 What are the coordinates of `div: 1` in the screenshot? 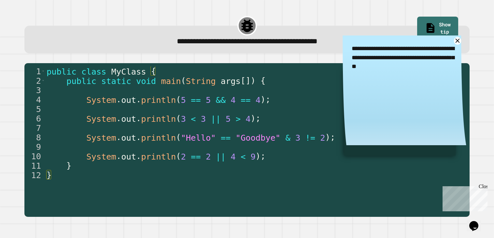 It's located at (35, 71).